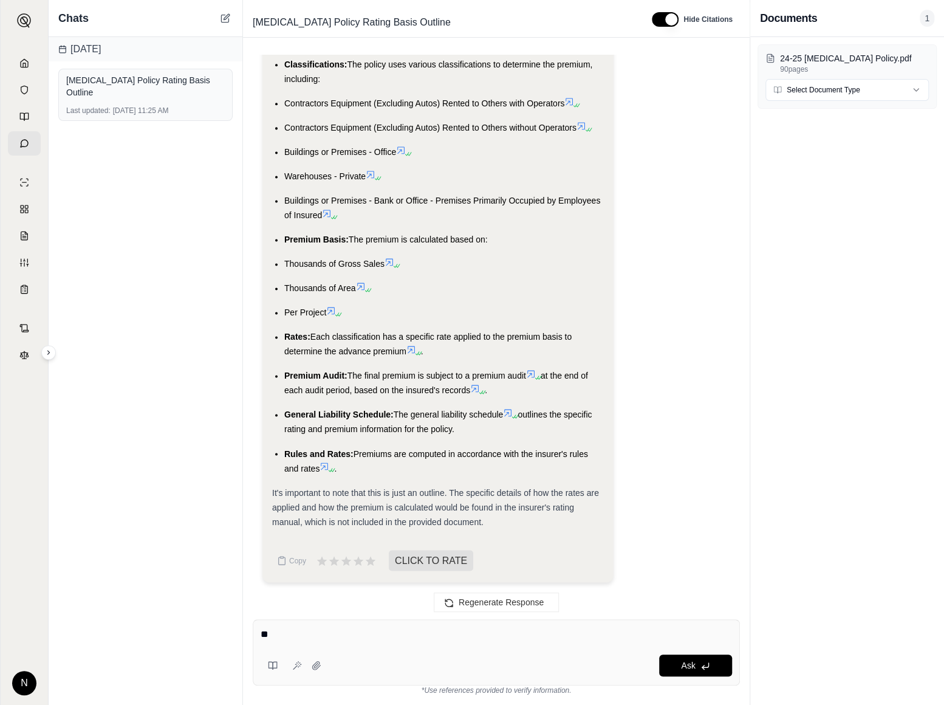  Describe the element at coordinates (435, 507) in the screenshot. I see `span: It's important to note that this is just an outline. The specific details of how the rates are ap...` at that location.